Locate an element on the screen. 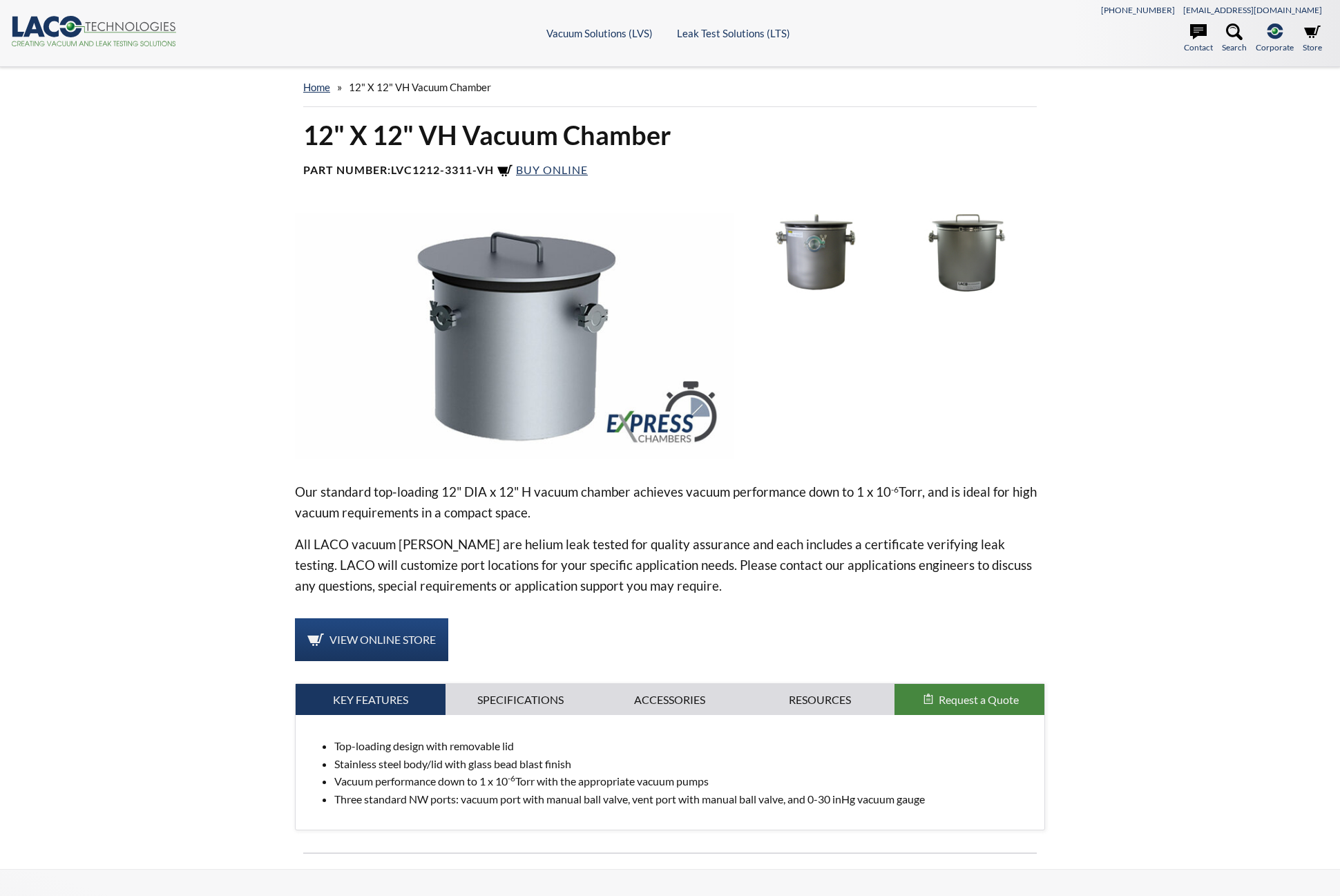 This screenshot has width=1340, height=896. span: View Online Store is located at coordinates (382, 639).